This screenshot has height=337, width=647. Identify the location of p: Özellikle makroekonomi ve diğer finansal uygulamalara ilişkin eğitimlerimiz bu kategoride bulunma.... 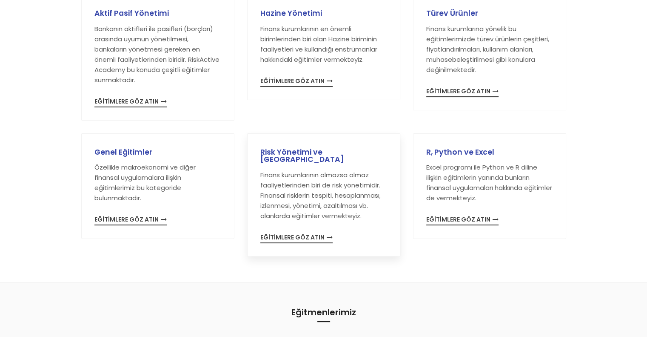
(158, 183).